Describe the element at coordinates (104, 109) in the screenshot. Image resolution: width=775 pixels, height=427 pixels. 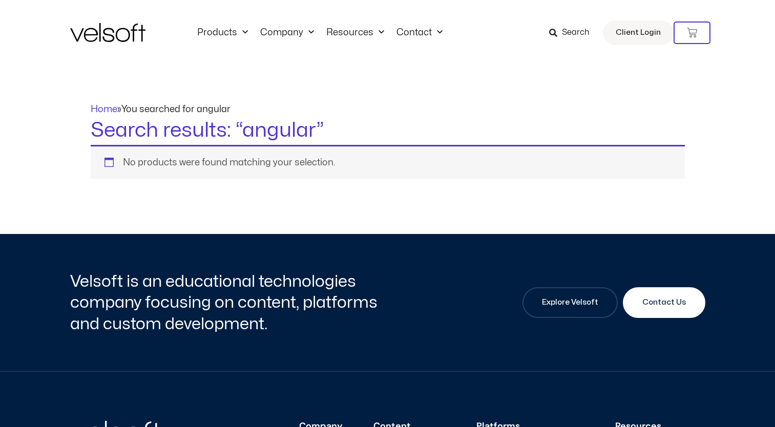
I see `a: Home` at that location.